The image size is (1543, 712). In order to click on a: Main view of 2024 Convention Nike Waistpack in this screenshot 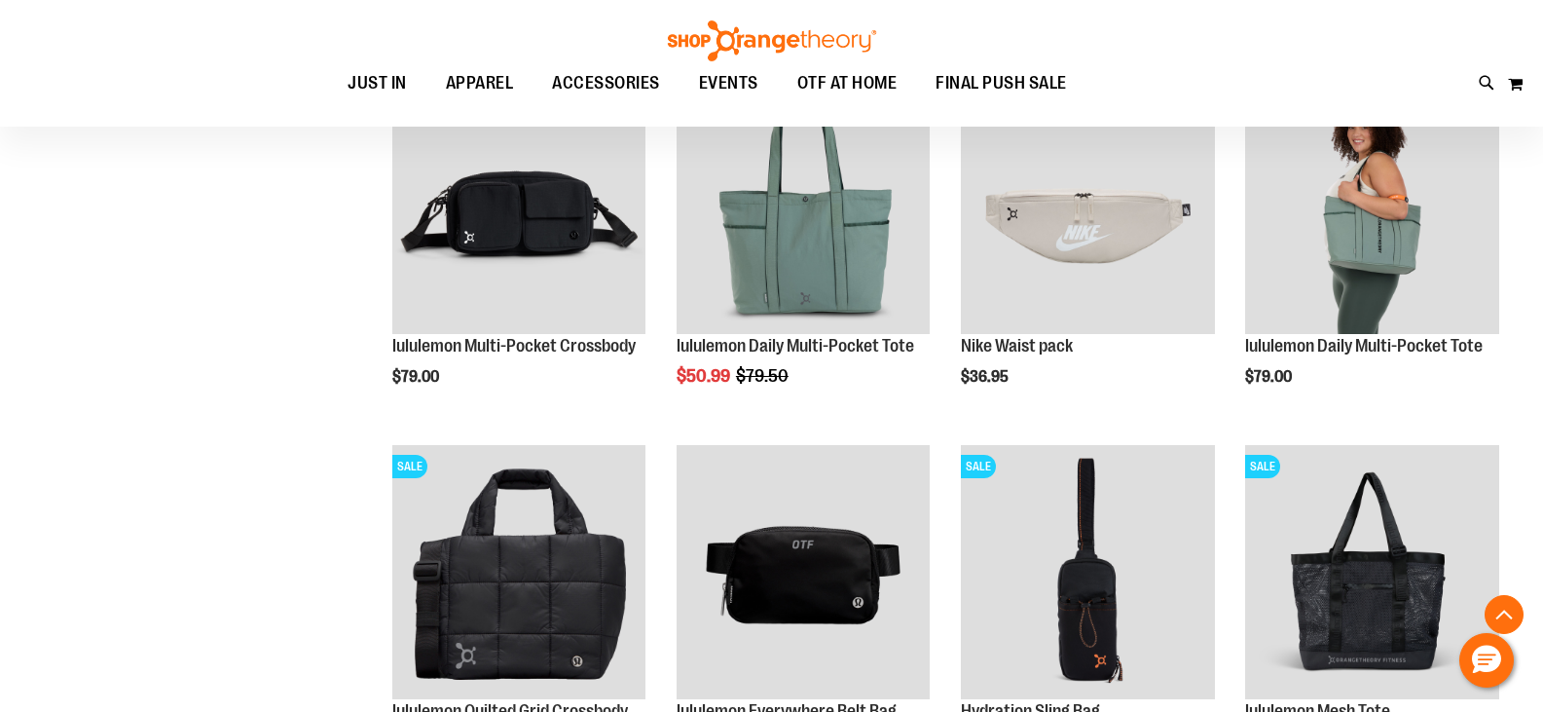, I will do `click(1087, 209)`.